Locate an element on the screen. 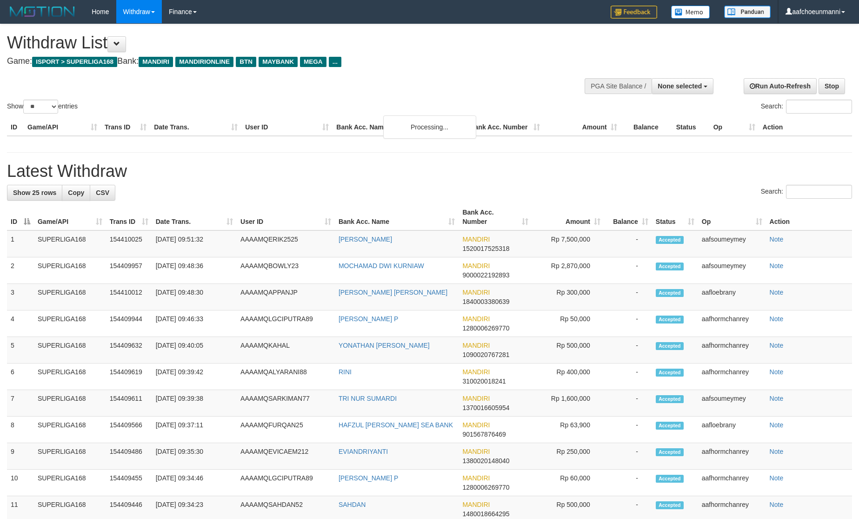  a: SAHDAN is located at coordinates (352, 504).